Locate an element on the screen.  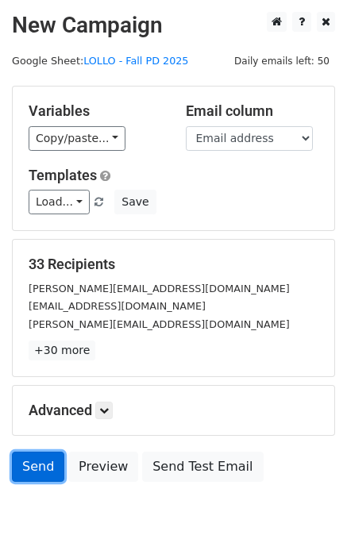
h5: 33 Recipients is located at coordinates (173, 264).